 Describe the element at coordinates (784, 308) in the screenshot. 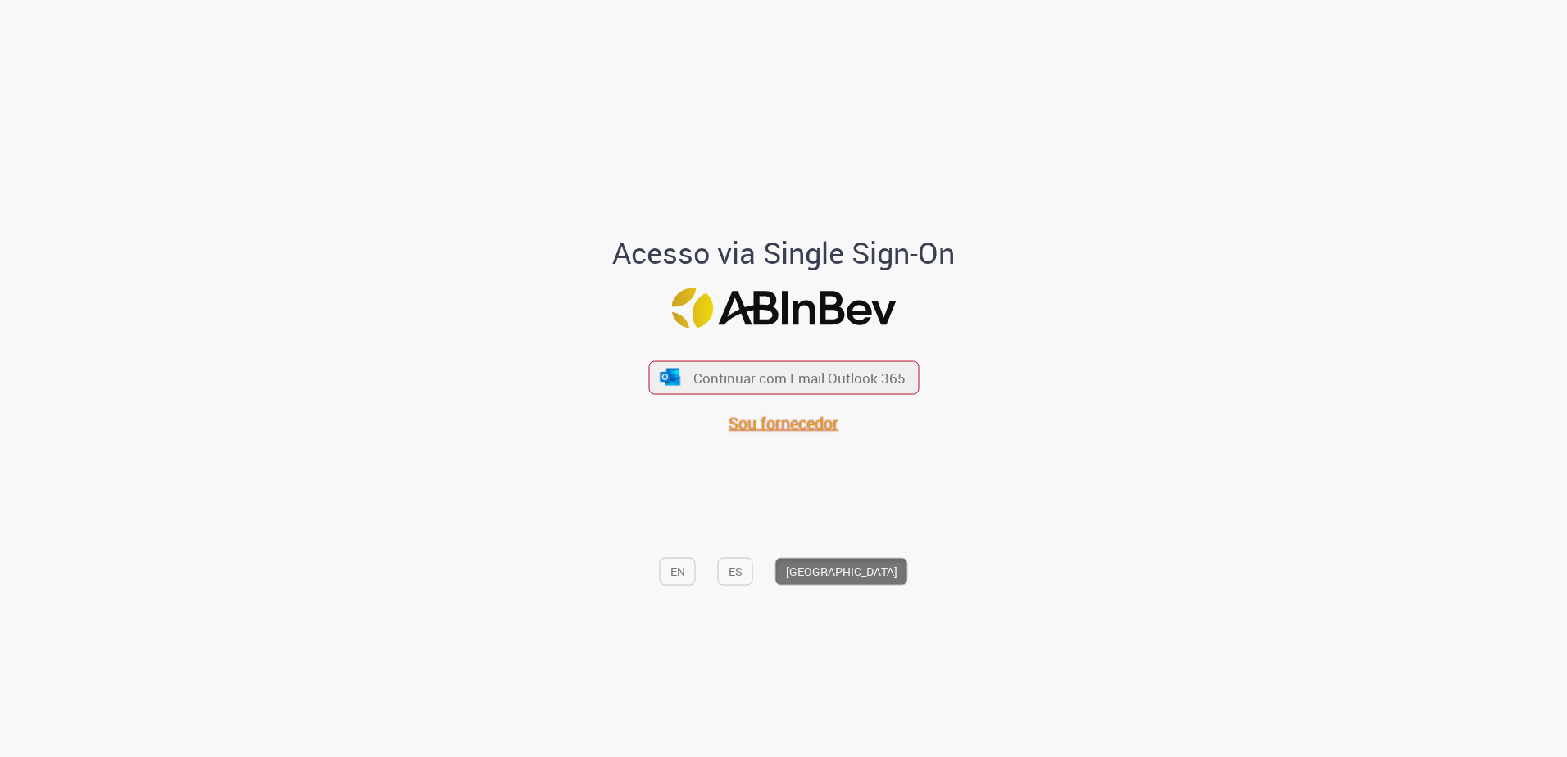

I see `img: Logo ABInBev` at that location.